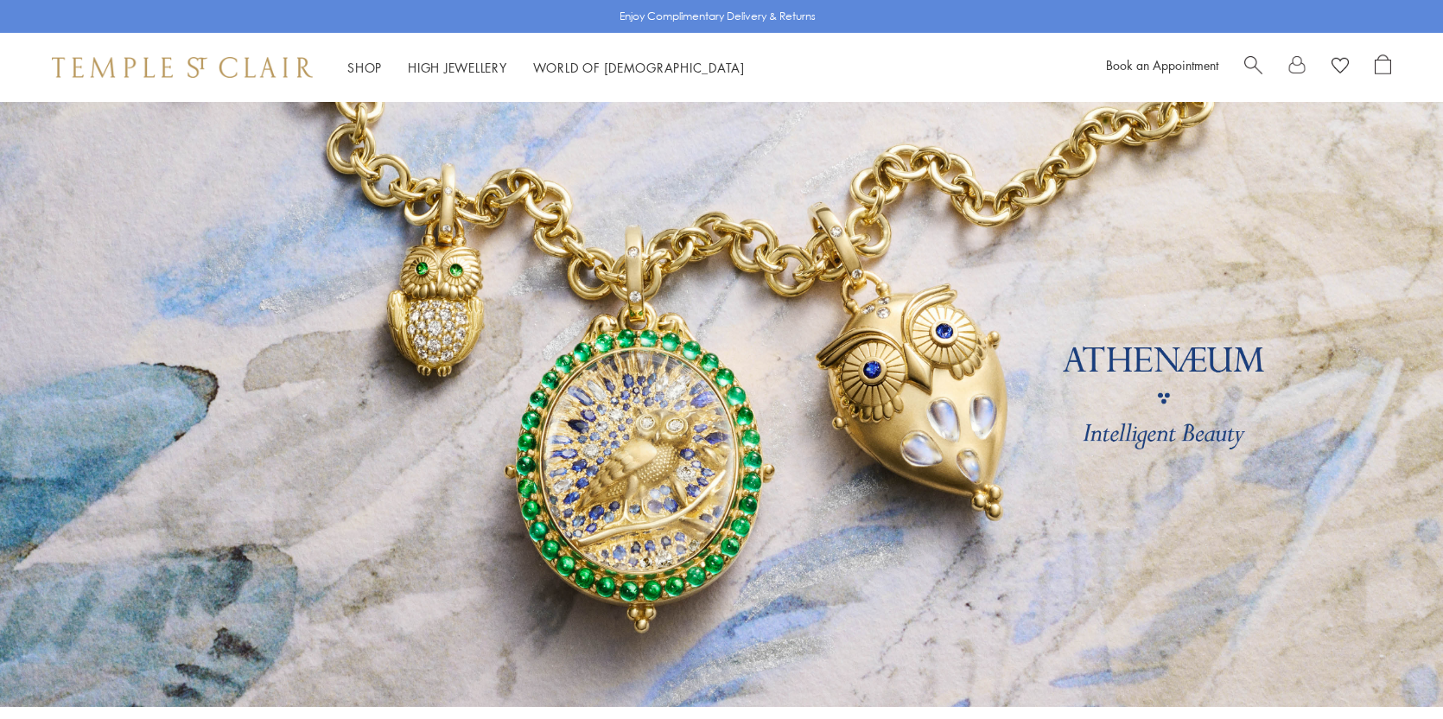 Image resolution: width=1443 pixels, height=719 pixels. I want to click on a: ShopShop, so click(365, 67).